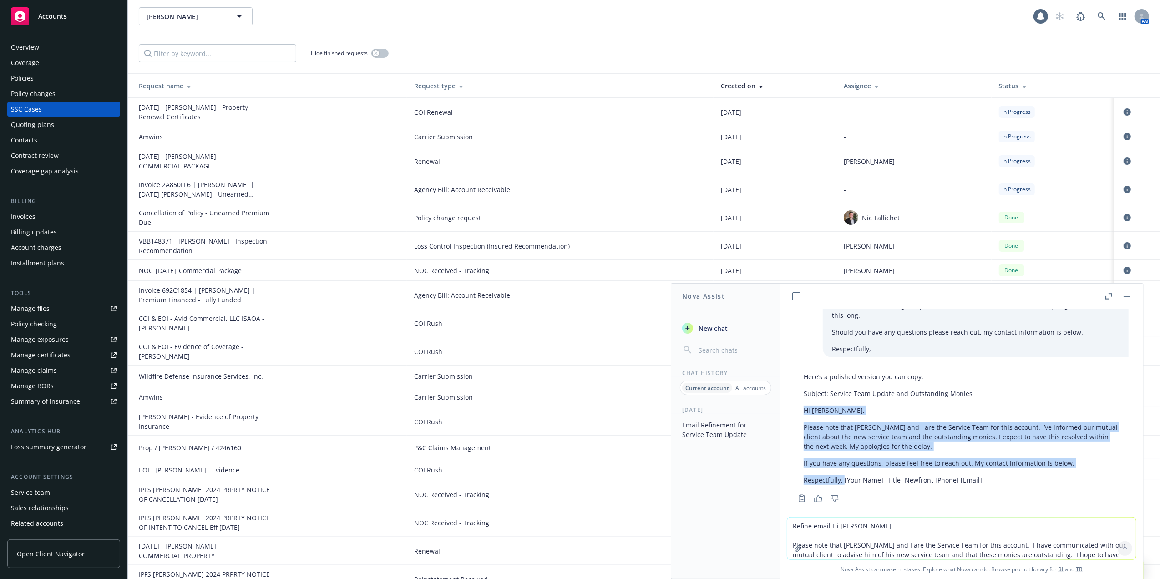  I want to click on div: COI & EOI - Avid Commercial, LLC ISAOA - Diego Gracia, so click(207, 323).